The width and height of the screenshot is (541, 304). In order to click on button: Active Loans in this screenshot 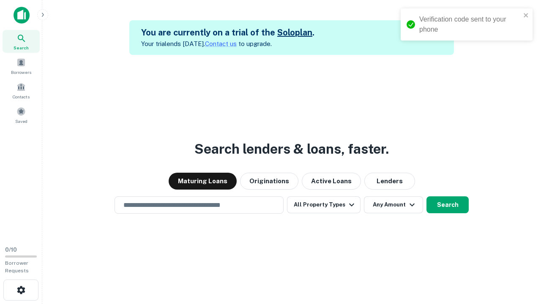, I will do `click(331, 181)`.